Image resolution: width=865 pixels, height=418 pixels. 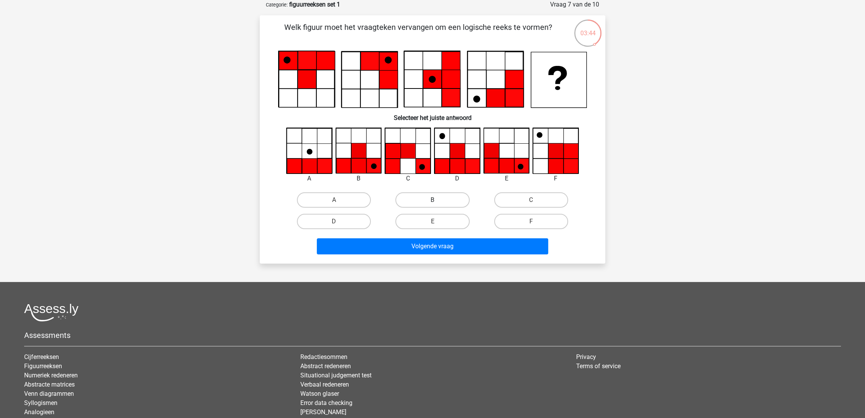 What do you see at coordinates (51, 312) in the screenshot?
I see `img: Assessly logo` at bounding box center [51, 312].